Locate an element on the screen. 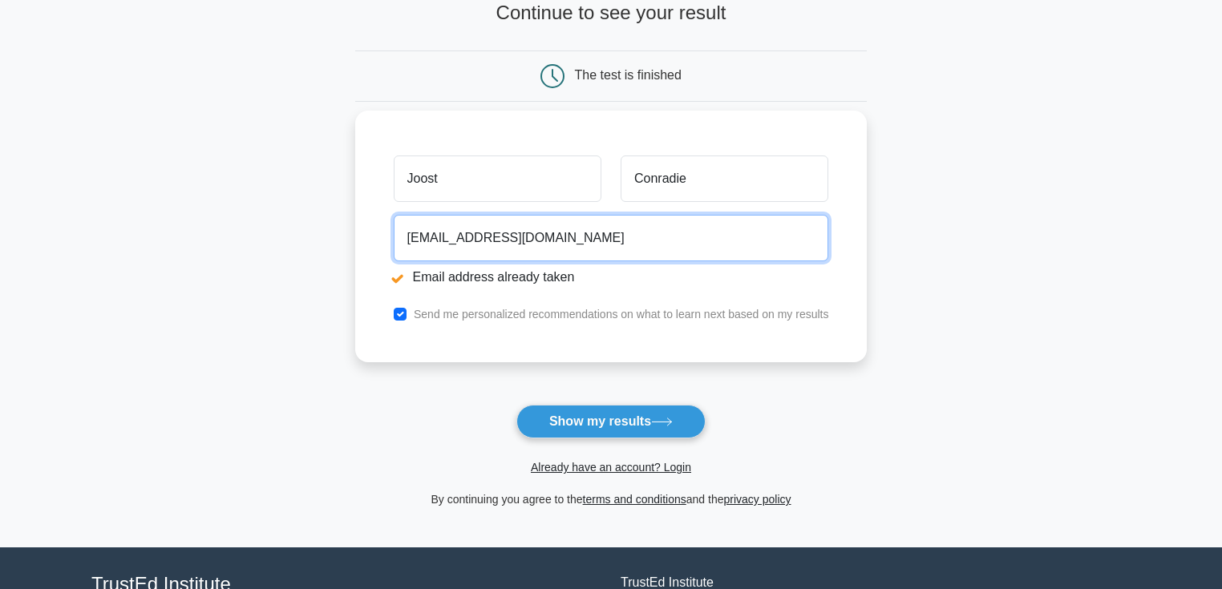 The width and height of the screenshot is (1222, 589). a: terms and conditions is located at coordinates (634, 499).